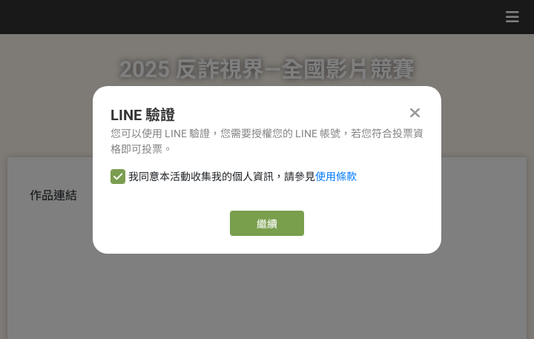 This screenshot has height=339, width=534. I want to click on a: 繼續, so click(267, 223).